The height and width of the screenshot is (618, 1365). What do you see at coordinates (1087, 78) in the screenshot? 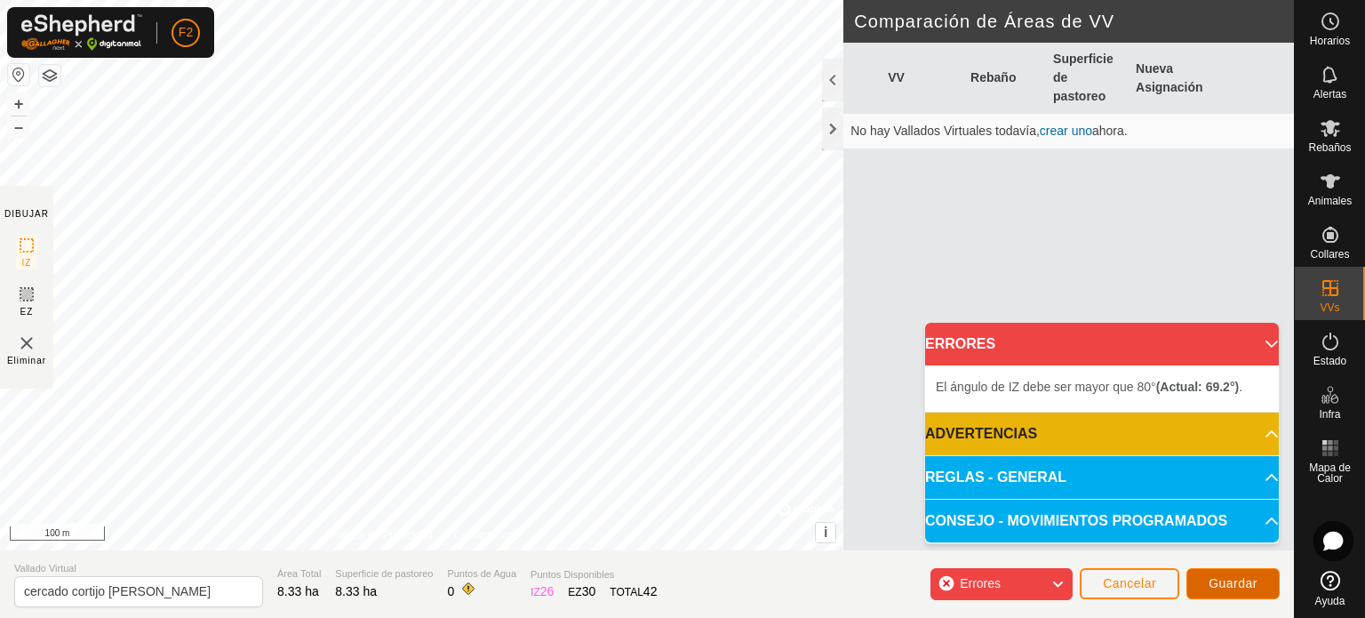
I see `th: Superficie de pastoreo` at bounding box center [1087, 78].